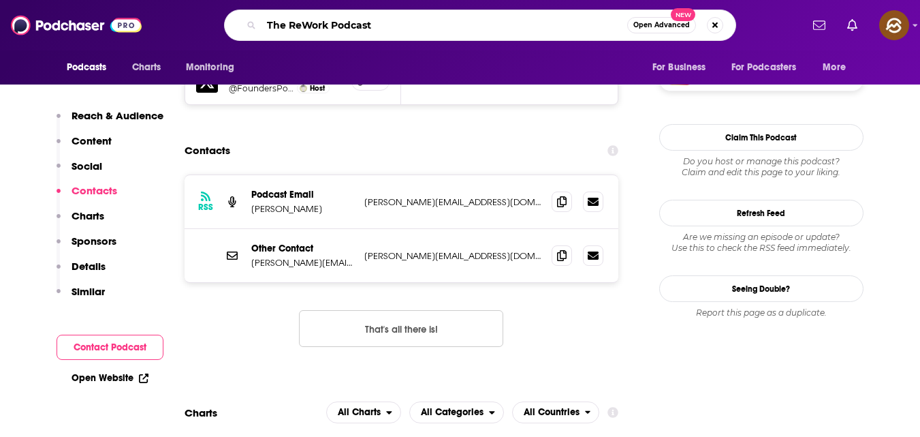  Describe the element at coordinates (556, 412) in the screenshot. I see `h2: Countries` at that location.